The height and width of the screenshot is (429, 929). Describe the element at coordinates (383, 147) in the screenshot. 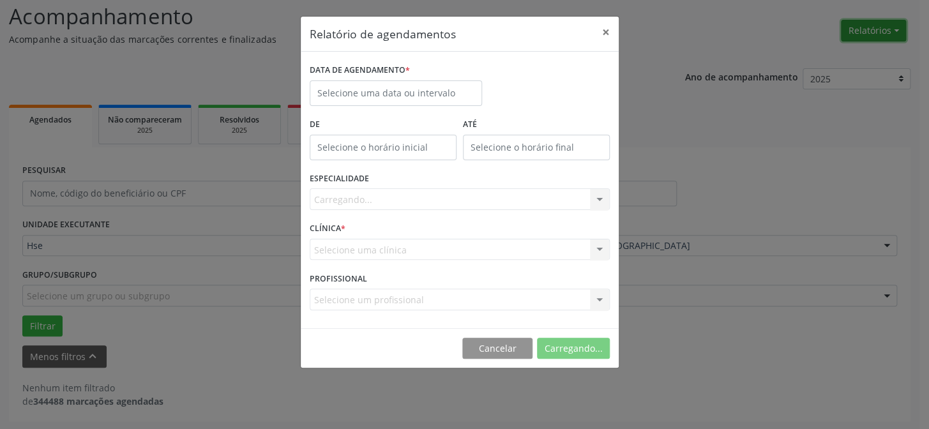

I see `input: Selecione o horário inicial` at that location.